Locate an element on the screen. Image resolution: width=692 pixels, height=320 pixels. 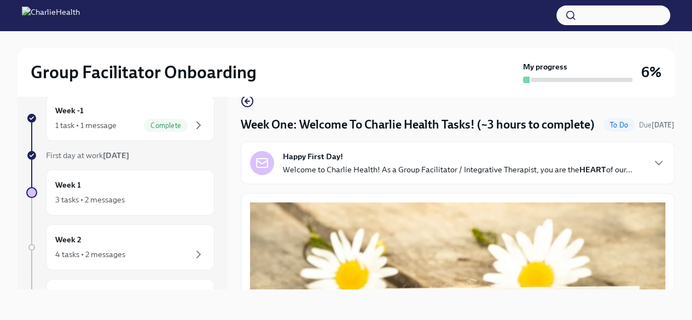
h6: Week 1 is located at coordinates (68, 185).